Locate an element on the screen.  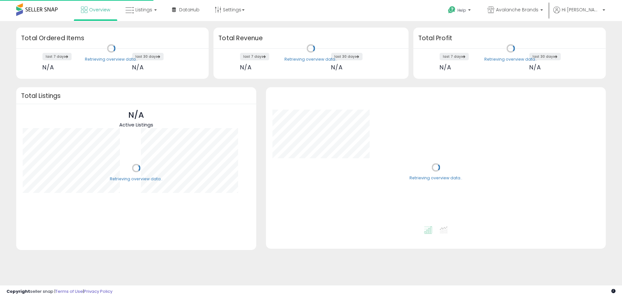
span: Avalanche Brands is located at coordinates (517, 10).